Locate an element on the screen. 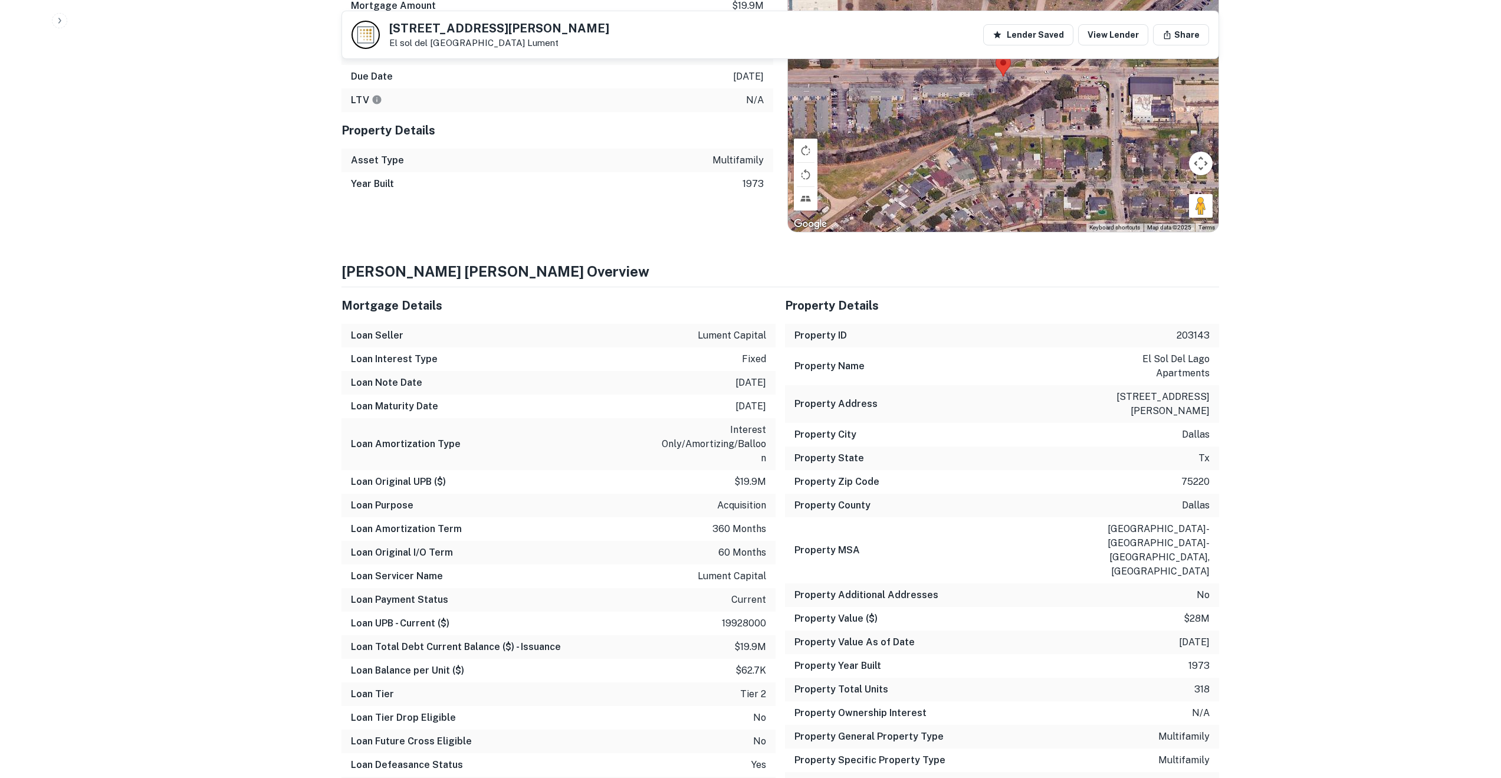 This screenshot has height=778, width=1501. h6: Loan Amortization Type is located at coordinates (406, 444).